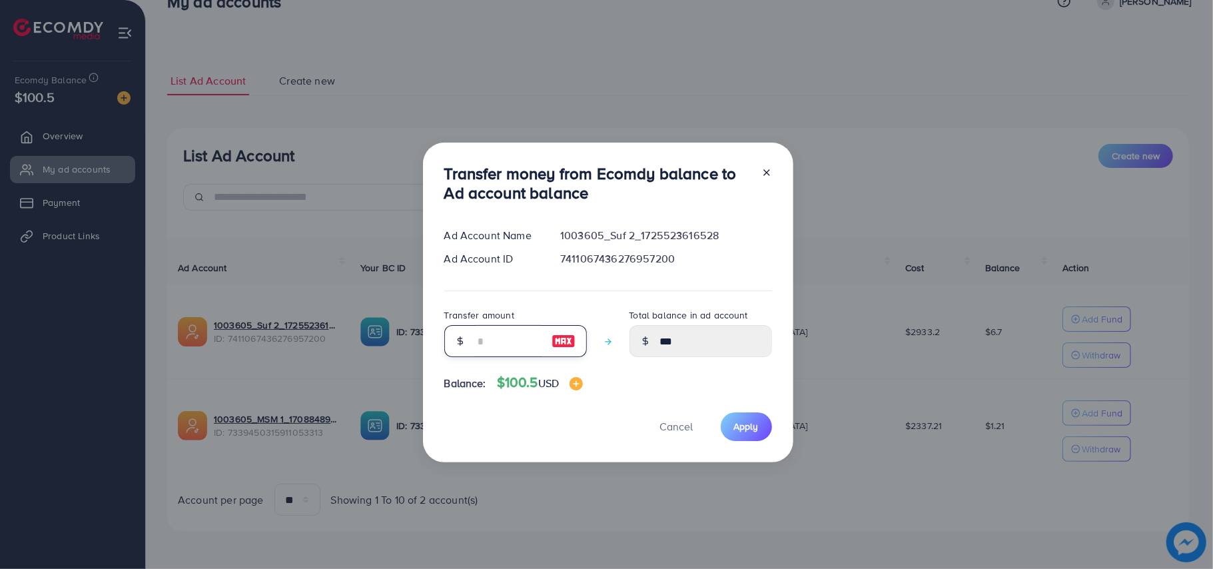  Describe the element at coordinates (492, 235) in the screenshot. I see `div: Ad Account Name` at that location.